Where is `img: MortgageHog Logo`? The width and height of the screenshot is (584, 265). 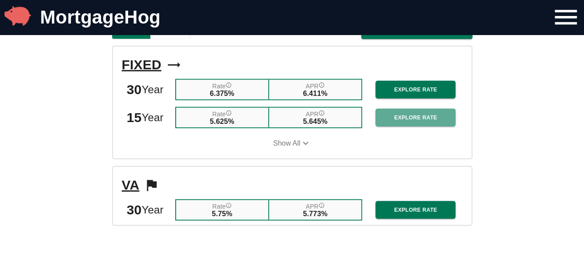 img: MortgageHog Logo is located at coordinates (18, 16).